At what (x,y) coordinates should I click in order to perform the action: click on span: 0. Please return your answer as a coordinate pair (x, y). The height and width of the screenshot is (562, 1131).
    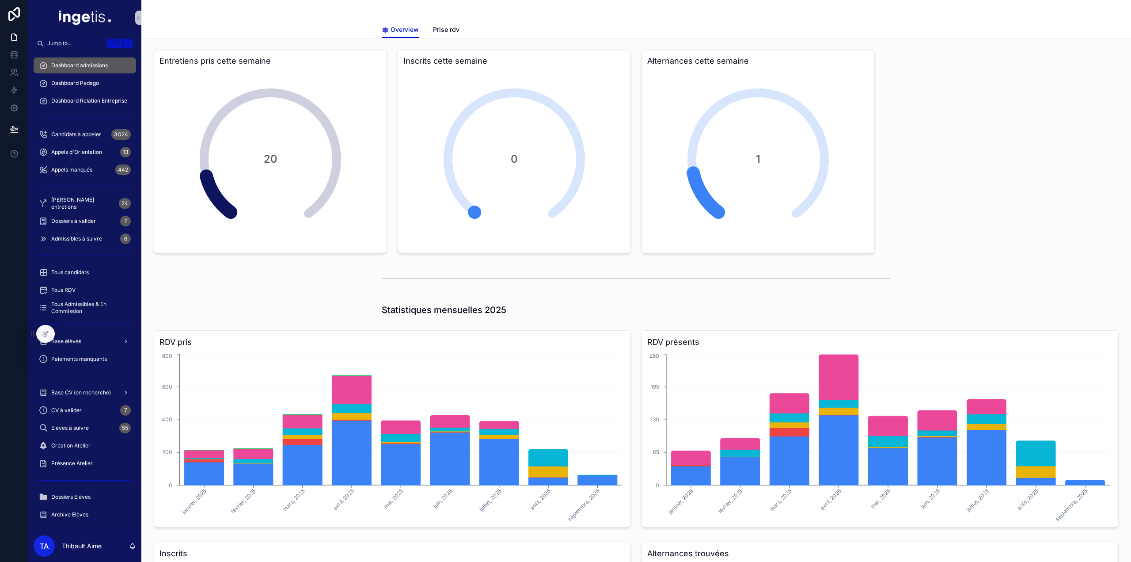
    Looking at the image, I should click on (514, 159).